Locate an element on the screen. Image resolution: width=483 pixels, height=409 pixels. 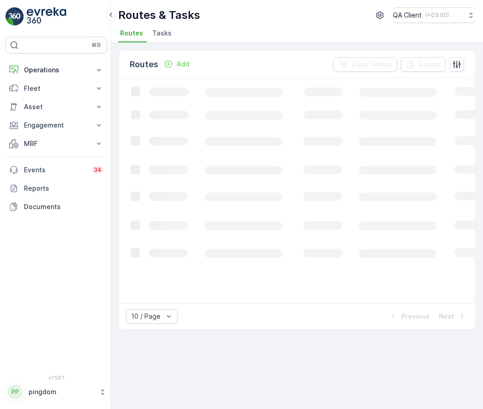
button: Engagement is located at coordinates (56, 125).